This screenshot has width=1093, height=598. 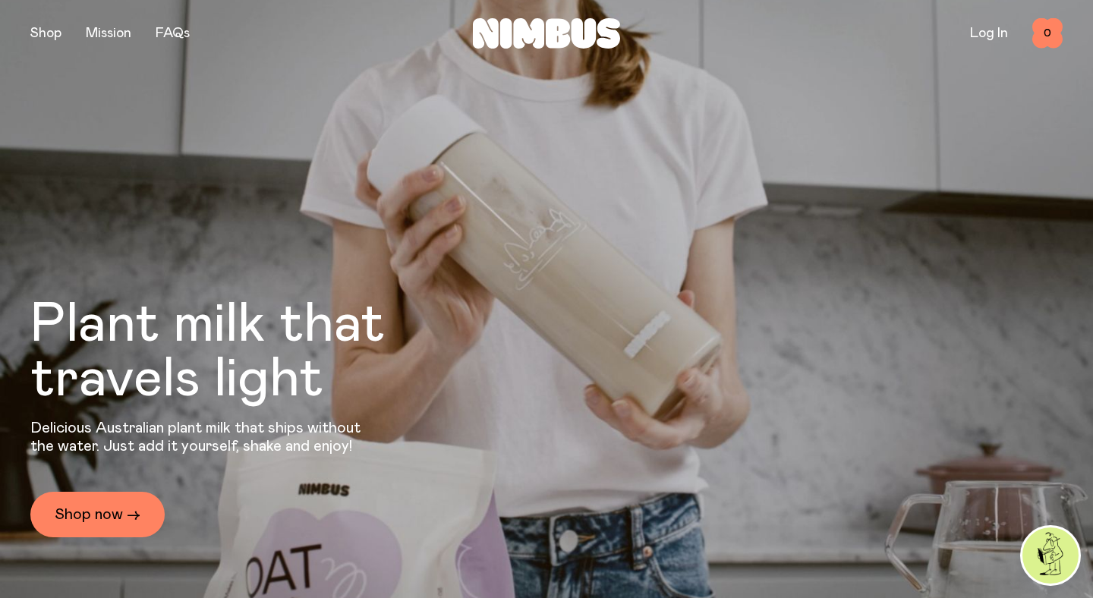 What do you see at coordinates (1048, 33) in the screenshot?
I see `button: 0` at bounding box center [1048, 33].